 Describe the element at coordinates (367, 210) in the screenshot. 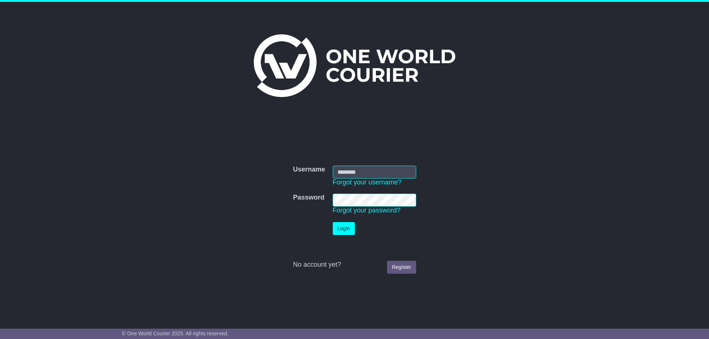

I see `a: Forgot your password?` at that location.